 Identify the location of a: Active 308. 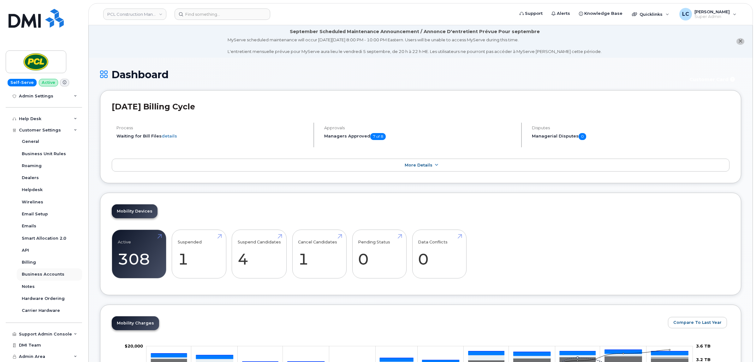
(139, 254).